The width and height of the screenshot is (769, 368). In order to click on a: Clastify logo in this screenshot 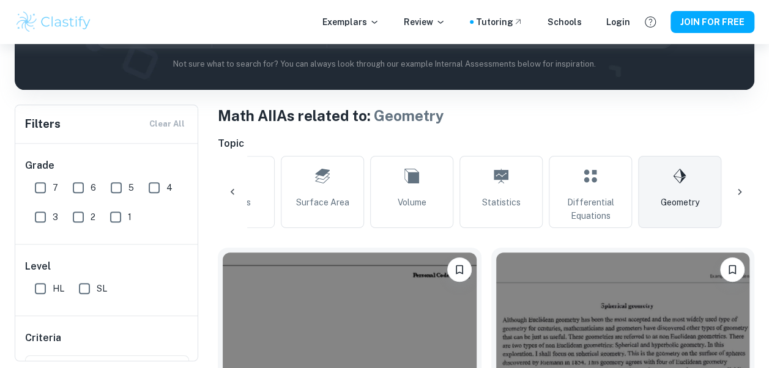, I will do `click(53, 22)`.